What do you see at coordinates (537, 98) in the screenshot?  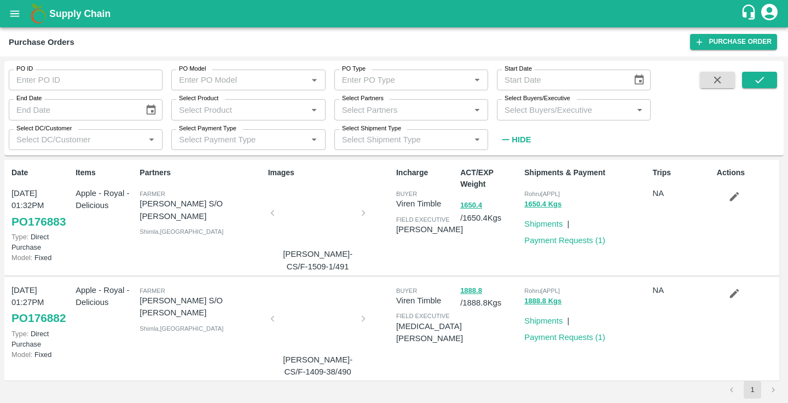 I see `label: Select Buyers/Executive` at bounding box center [537, 98].